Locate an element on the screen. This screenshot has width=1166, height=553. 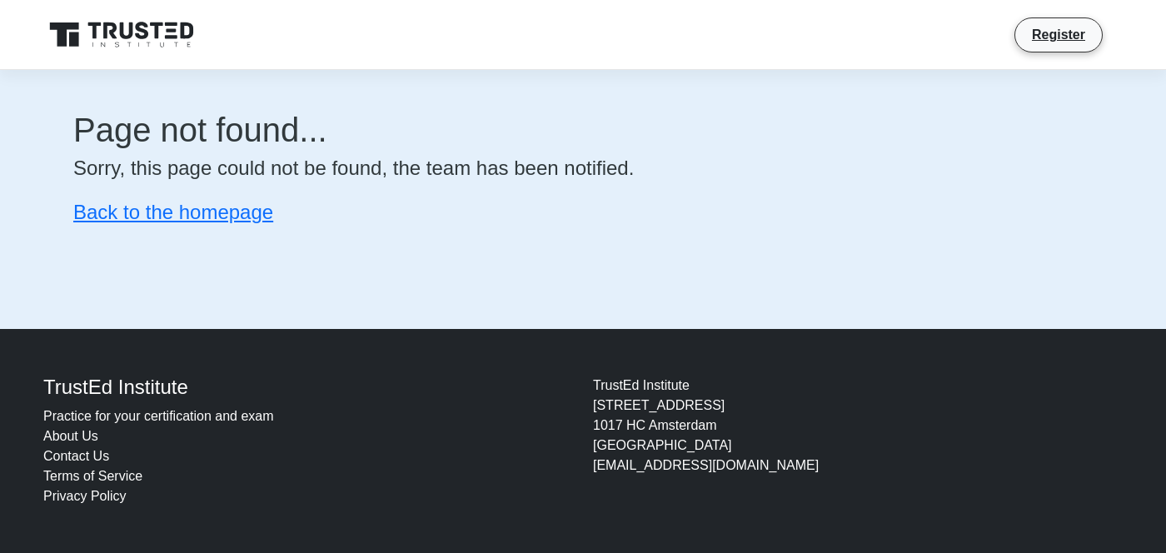
h4: Sorry, this page could not be found, the team has been notified. is located at coordinates (583, 168).